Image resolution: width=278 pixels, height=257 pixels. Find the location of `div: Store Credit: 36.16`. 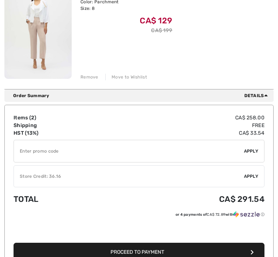

div: Store Credit: 36.16 is located at coordinates (129, 176).